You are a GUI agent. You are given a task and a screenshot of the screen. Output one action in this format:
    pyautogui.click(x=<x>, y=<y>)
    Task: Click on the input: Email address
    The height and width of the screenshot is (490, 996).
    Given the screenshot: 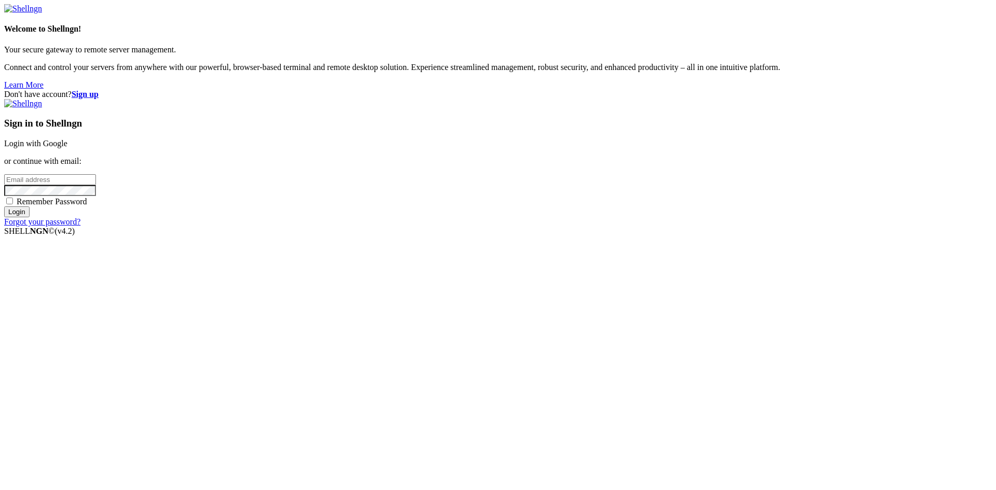 What is the action you would take?
    pyautogui.click(x=50, y=179)
    